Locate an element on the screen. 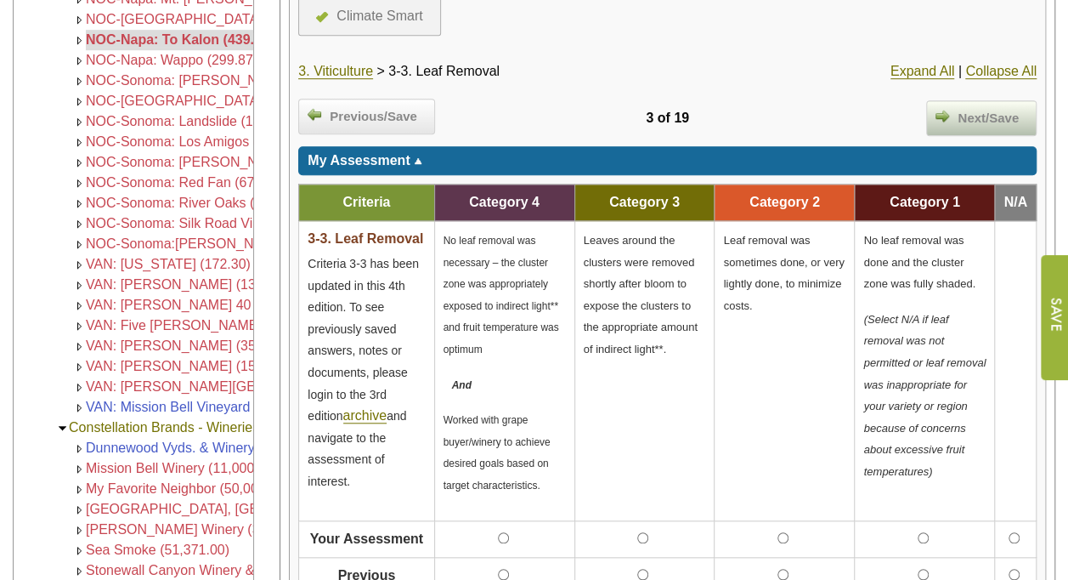 The width and height of the screenshot is (1068, 580). span: Sea Smoke (51,371.00) is located at coordinates (157, 549).